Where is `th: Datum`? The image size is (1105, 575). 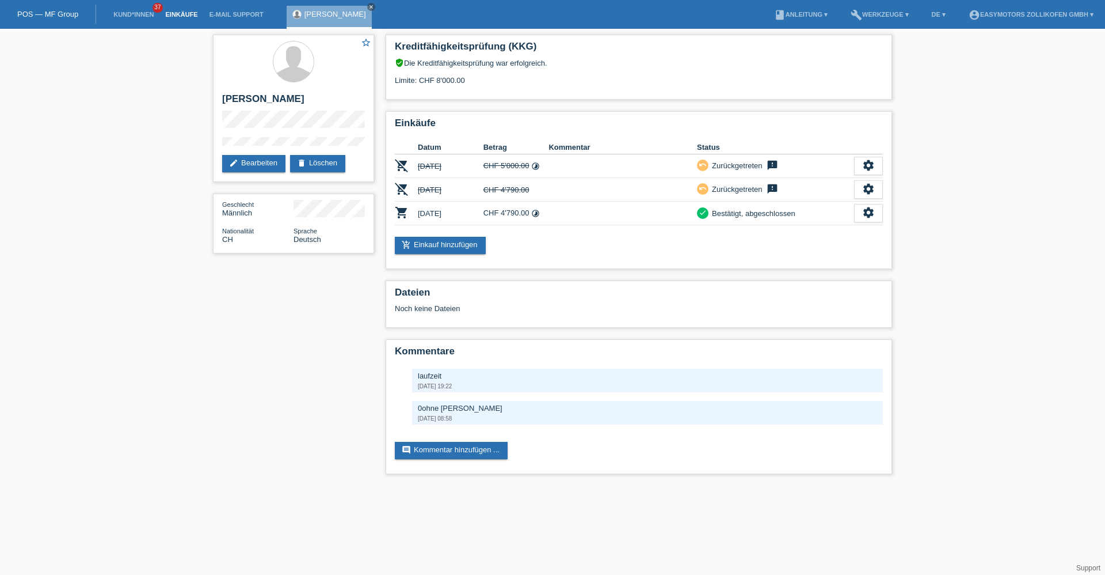
th: Datum is located at coordinates (451, 147).